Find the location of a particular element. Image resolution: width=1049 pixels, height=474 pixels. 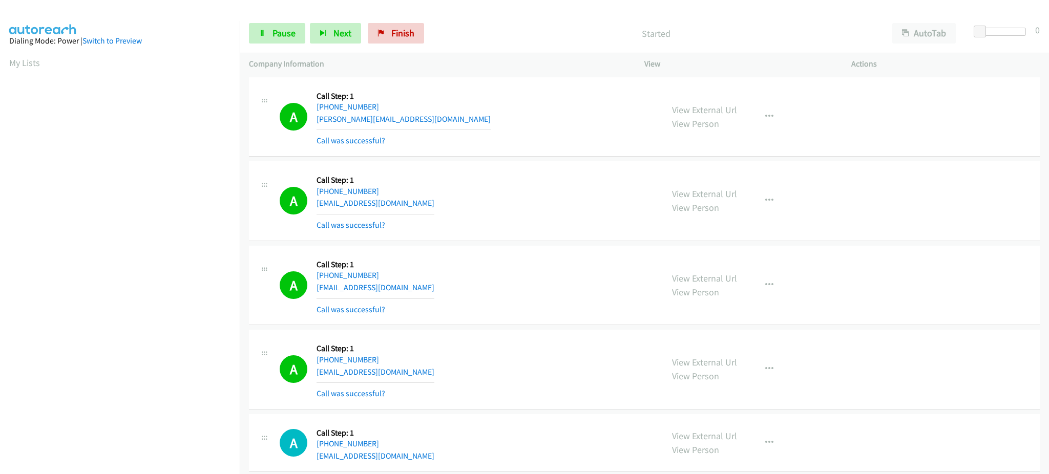

p: Started is located at coordinates (656, 33).